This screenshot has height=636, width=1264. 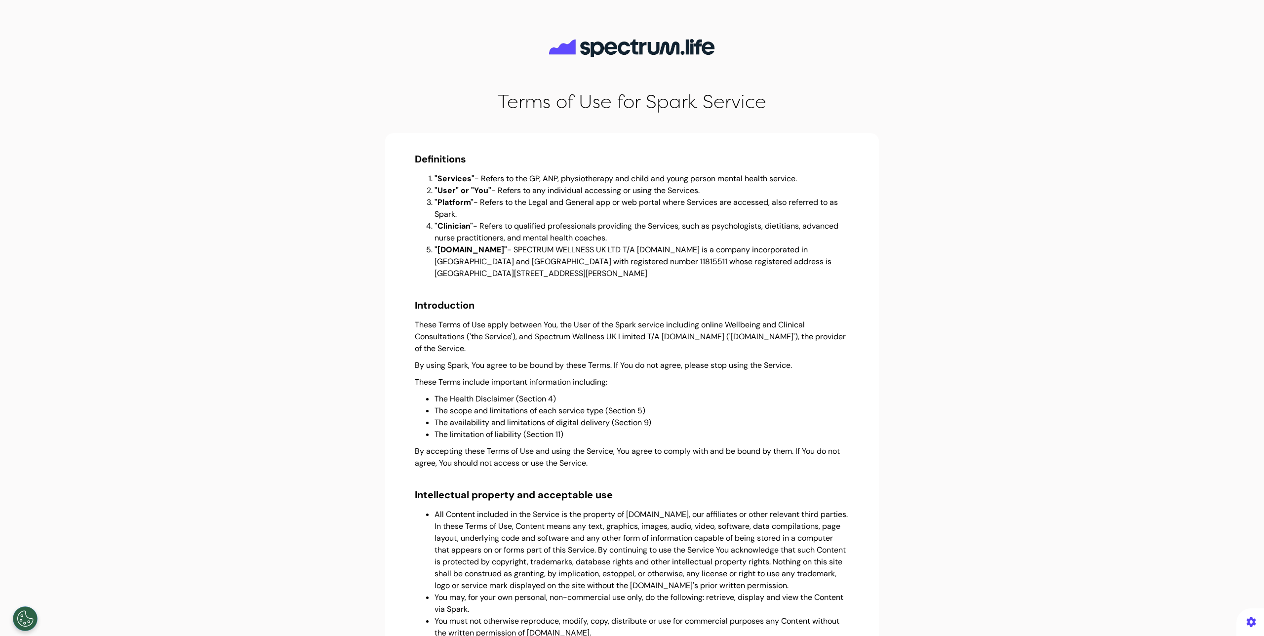 I want to click on li: The availability and limitations of digital delivery (Section 9), so click(x=642, y=423).